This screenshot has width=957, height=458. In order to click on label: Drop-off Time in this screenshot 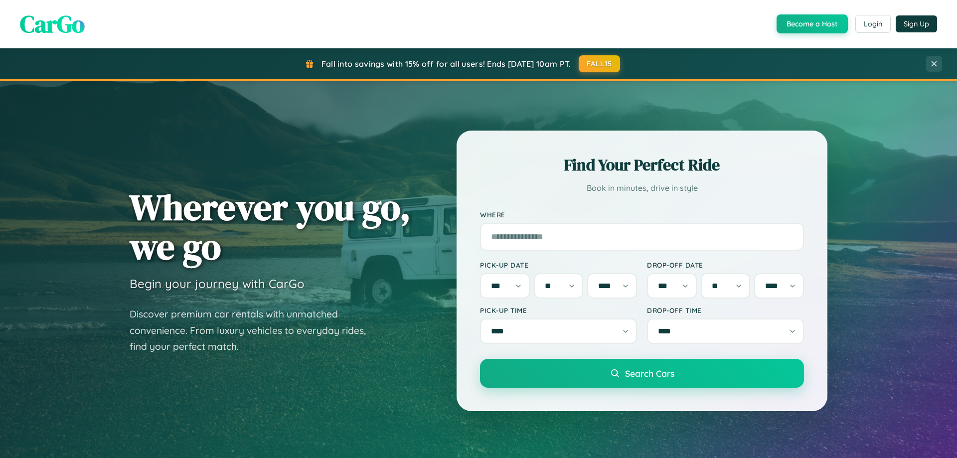, I will do `click(725, 310)`.